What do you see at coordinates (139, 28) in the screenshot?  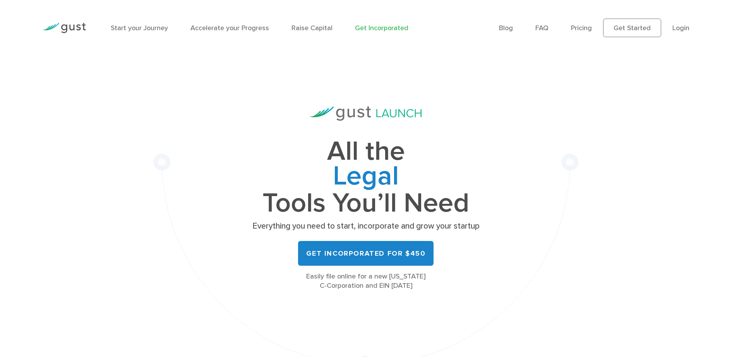 I see `a: Start your Journey` at bounding box center [139, 28].